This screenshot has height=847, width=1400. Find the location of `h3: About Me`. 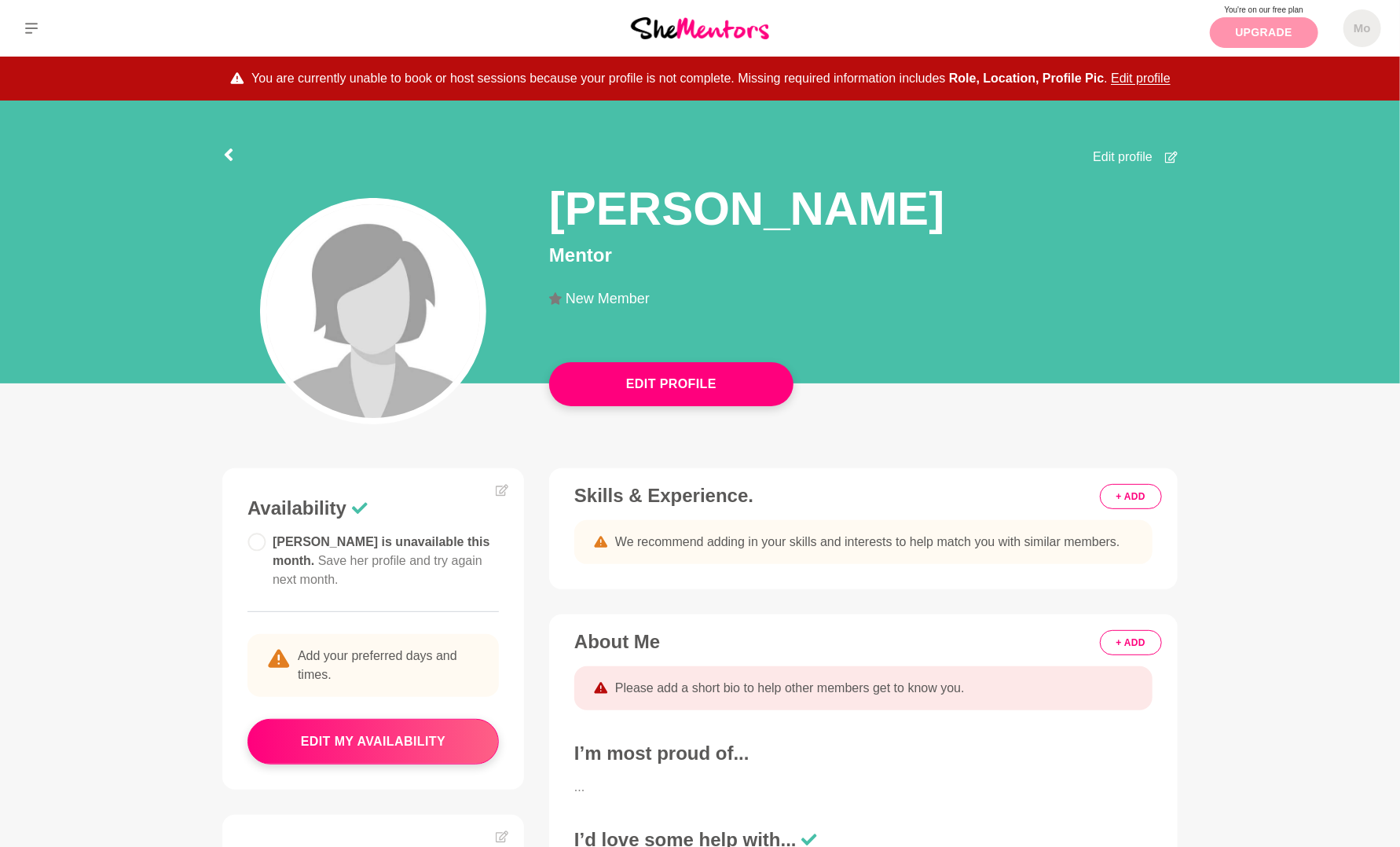

h3: About Me is located at coordinates (863, 642).